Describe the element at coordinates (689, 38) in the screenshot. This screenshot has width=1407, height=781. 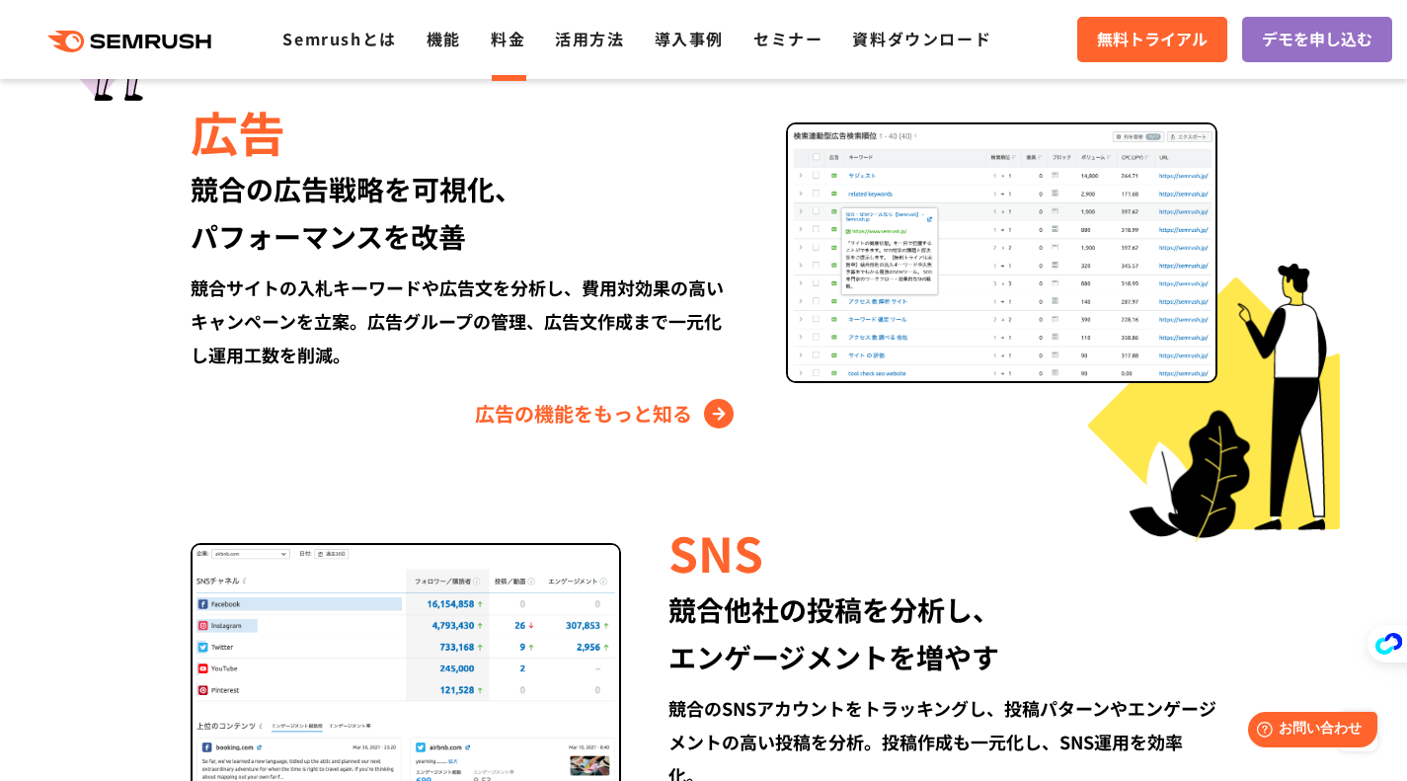
I see `a: 導入事例` at that location.